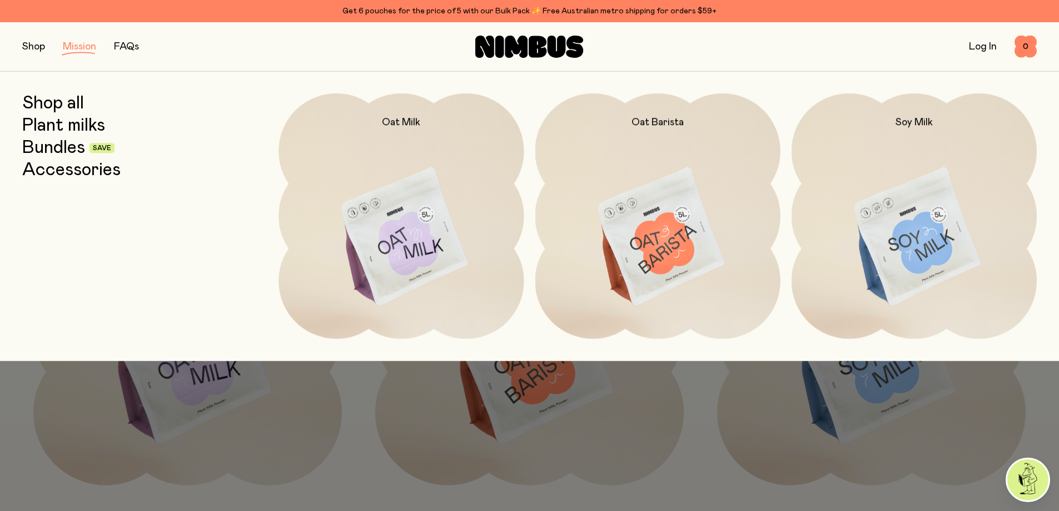 Image resolution: width=1059 pixels, height=511 pixels. Describe the element at coordinates (658, 216) in the screenshot. I see `a: Oat Barista` at that location.